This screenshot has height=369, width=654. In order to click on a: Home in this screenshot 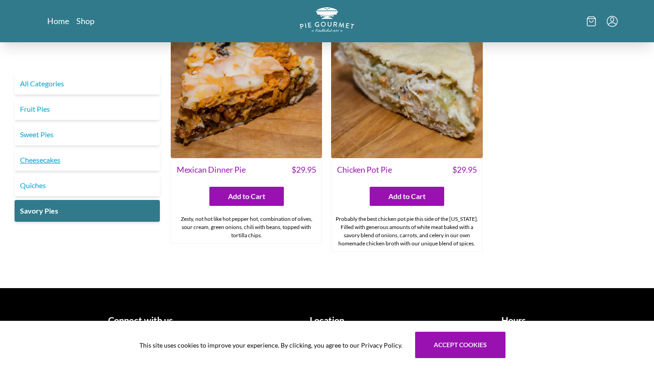, I will do `click(58, 21)`.